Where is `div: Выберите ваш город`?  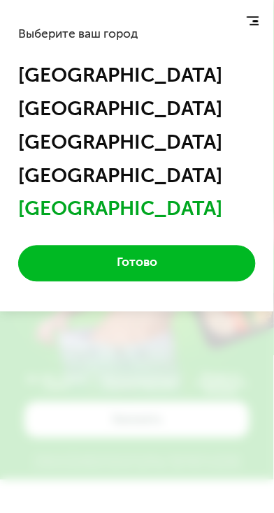 div: Выберите ваш город is located at coordinates (137, 34).